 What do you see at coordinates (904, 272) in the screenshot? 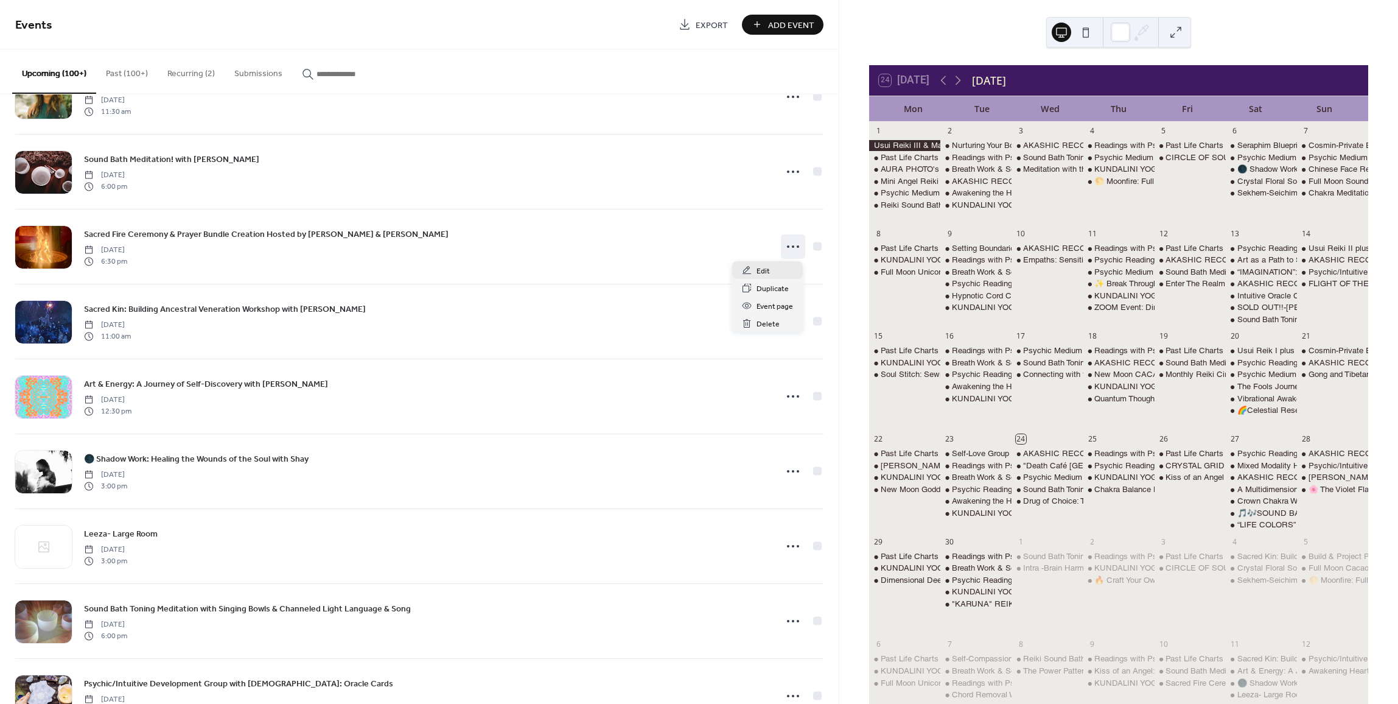
I see `div: Full Moon Unicorn Reiki Circle with Leeza` at bounding box center [904, 272].